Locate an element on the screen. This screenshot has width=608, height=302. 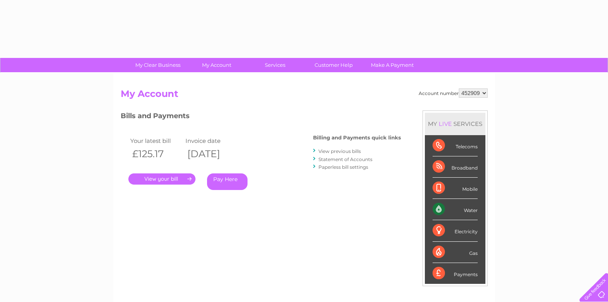
div: Gas is located at coordinates (455, 252).